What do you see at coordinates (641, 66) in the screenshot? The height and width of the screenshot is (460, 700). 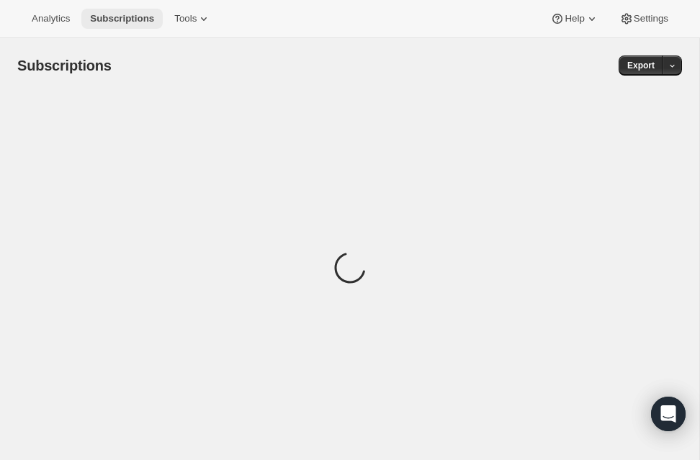 I see `span: Export` at bounding box center [641, 66].